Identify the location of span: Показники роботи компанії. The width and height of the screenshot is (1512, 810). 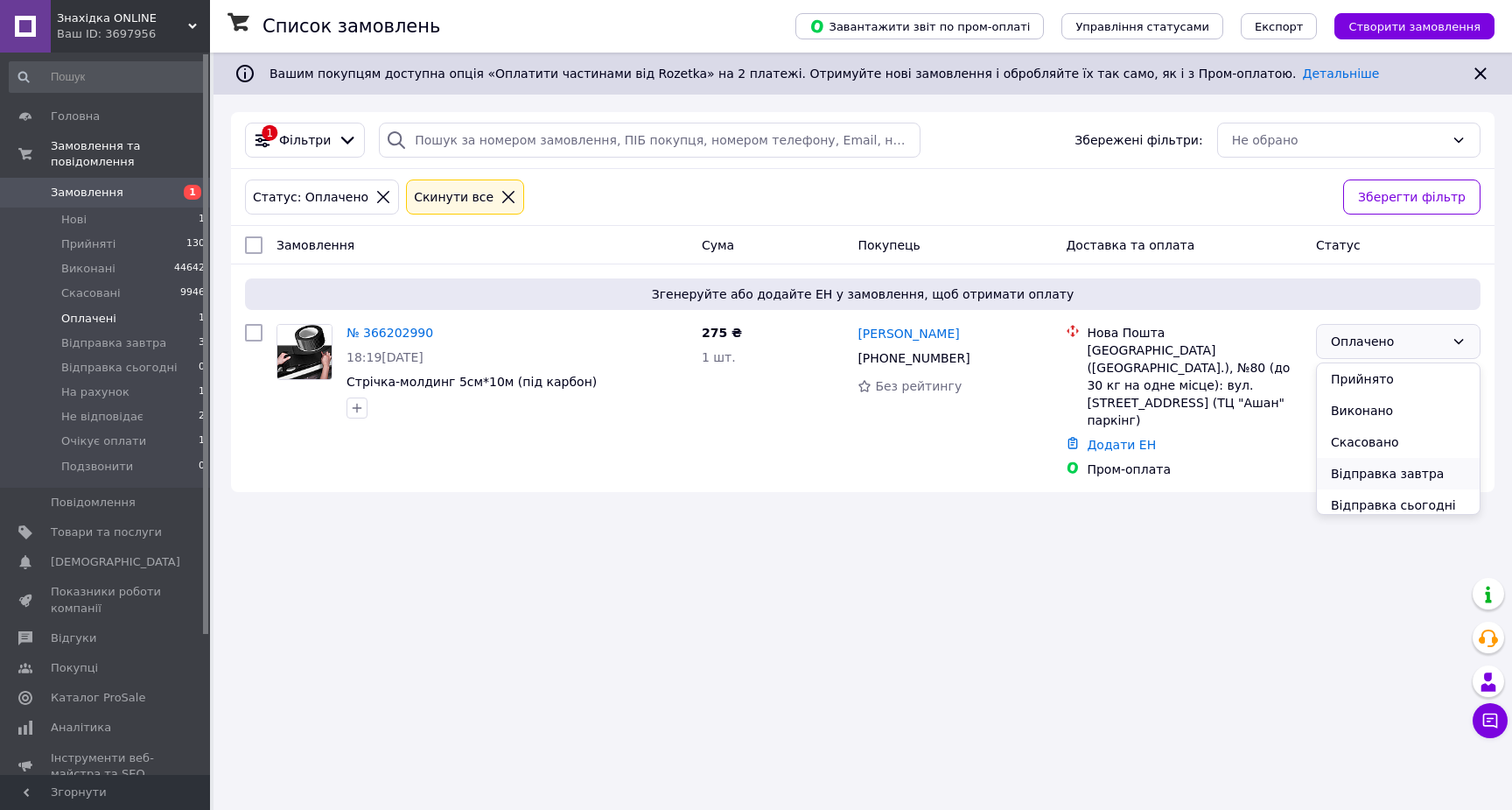
(106, 599).